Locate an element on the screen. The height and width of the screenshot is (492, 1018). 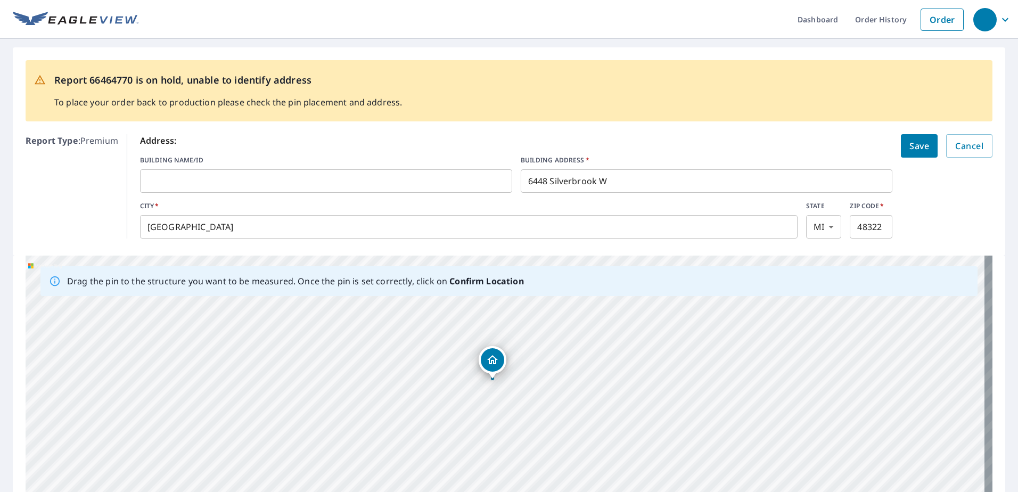
span: Save is located at coordinates (919, 146).